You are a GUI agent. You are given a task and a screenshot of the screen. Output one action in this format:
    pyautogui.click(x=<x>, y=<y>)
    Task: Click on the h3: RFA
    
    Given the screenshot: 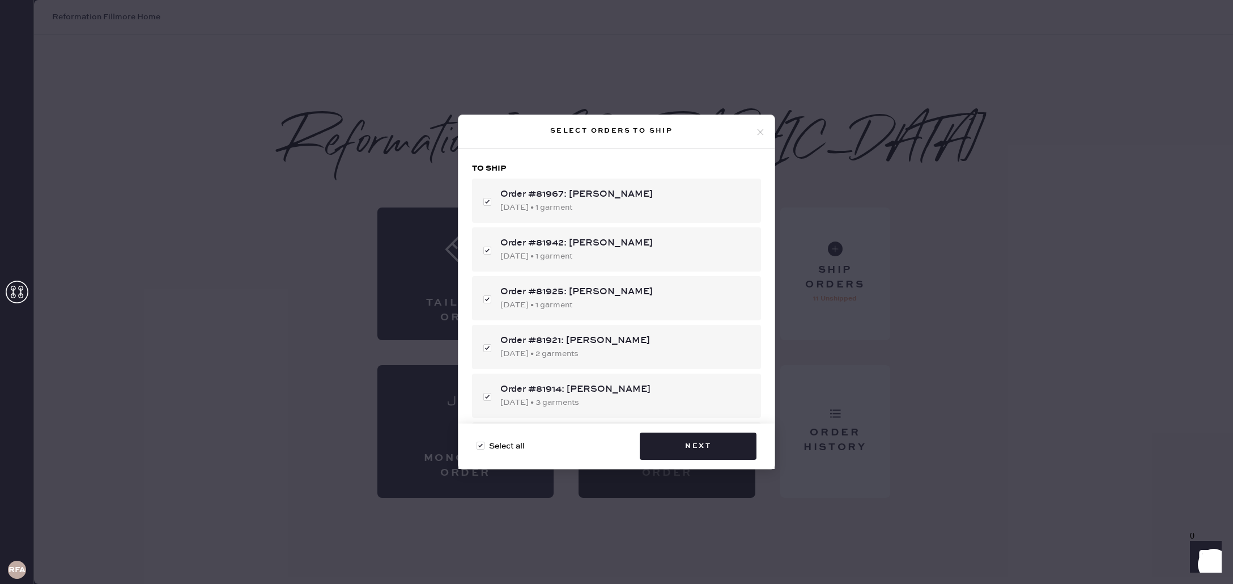 What is the action you would take?
    pyautogui.click(x=17, y=570)
    